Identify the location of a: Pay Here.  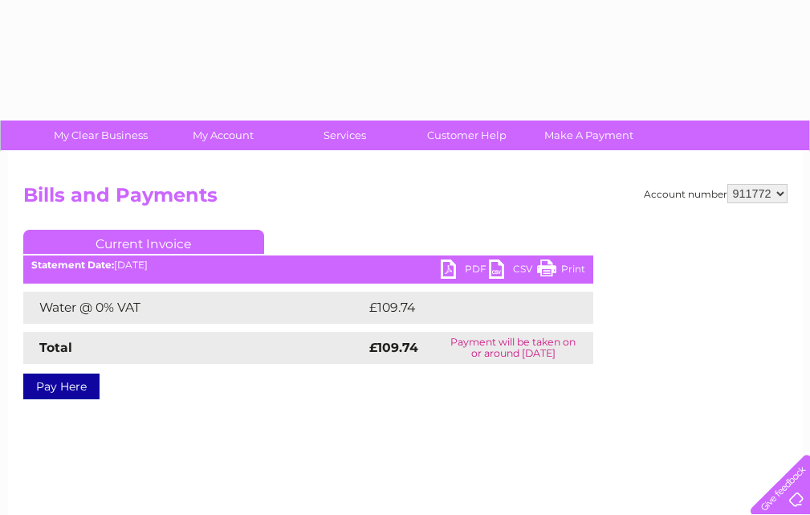
(61, 386).